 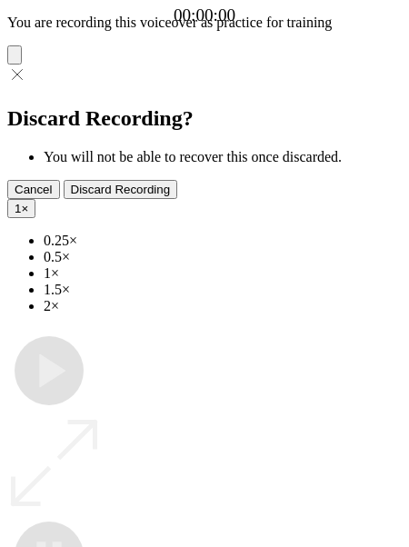 What do you see at coordinates (121, 189) in the screenshot?
I see `button: Discard Recording` at bounding box center [121, 189].